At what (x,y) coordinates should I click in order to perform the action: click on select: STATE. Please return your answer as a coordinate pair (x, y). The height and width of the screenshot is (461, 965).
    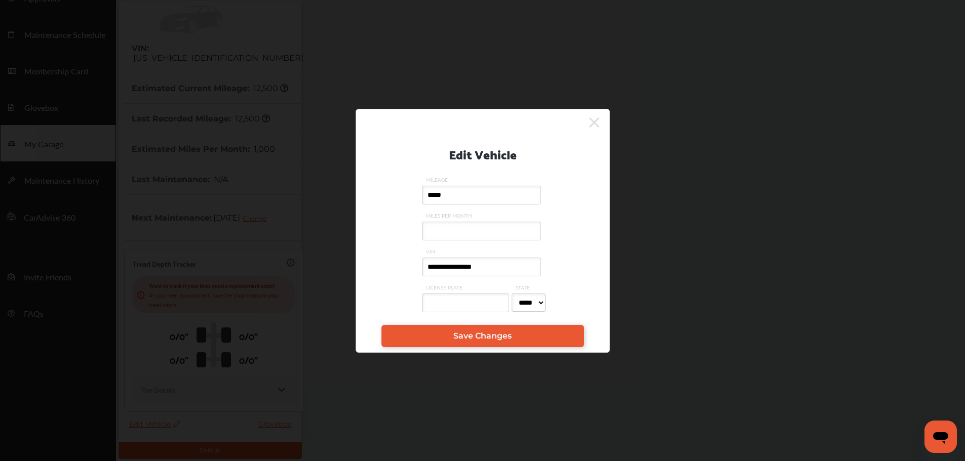
    Looking at the image, I should click on (528, 303).